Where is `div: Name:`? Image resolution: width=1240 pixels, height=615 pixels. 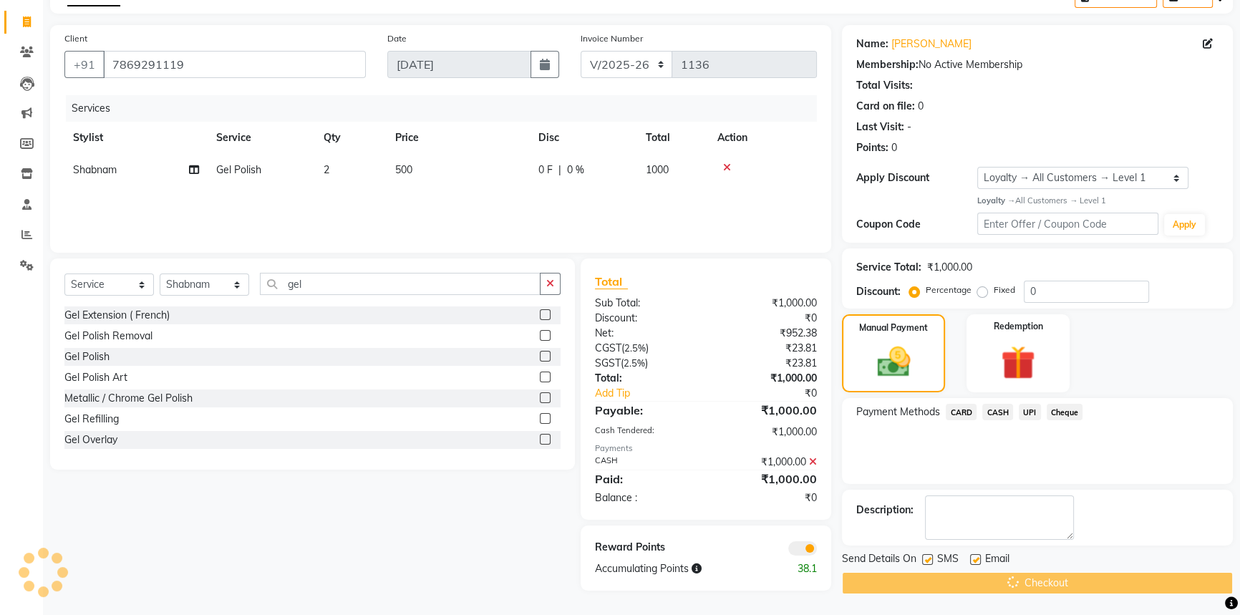 div: Name: is located at coordinates (872, 44).